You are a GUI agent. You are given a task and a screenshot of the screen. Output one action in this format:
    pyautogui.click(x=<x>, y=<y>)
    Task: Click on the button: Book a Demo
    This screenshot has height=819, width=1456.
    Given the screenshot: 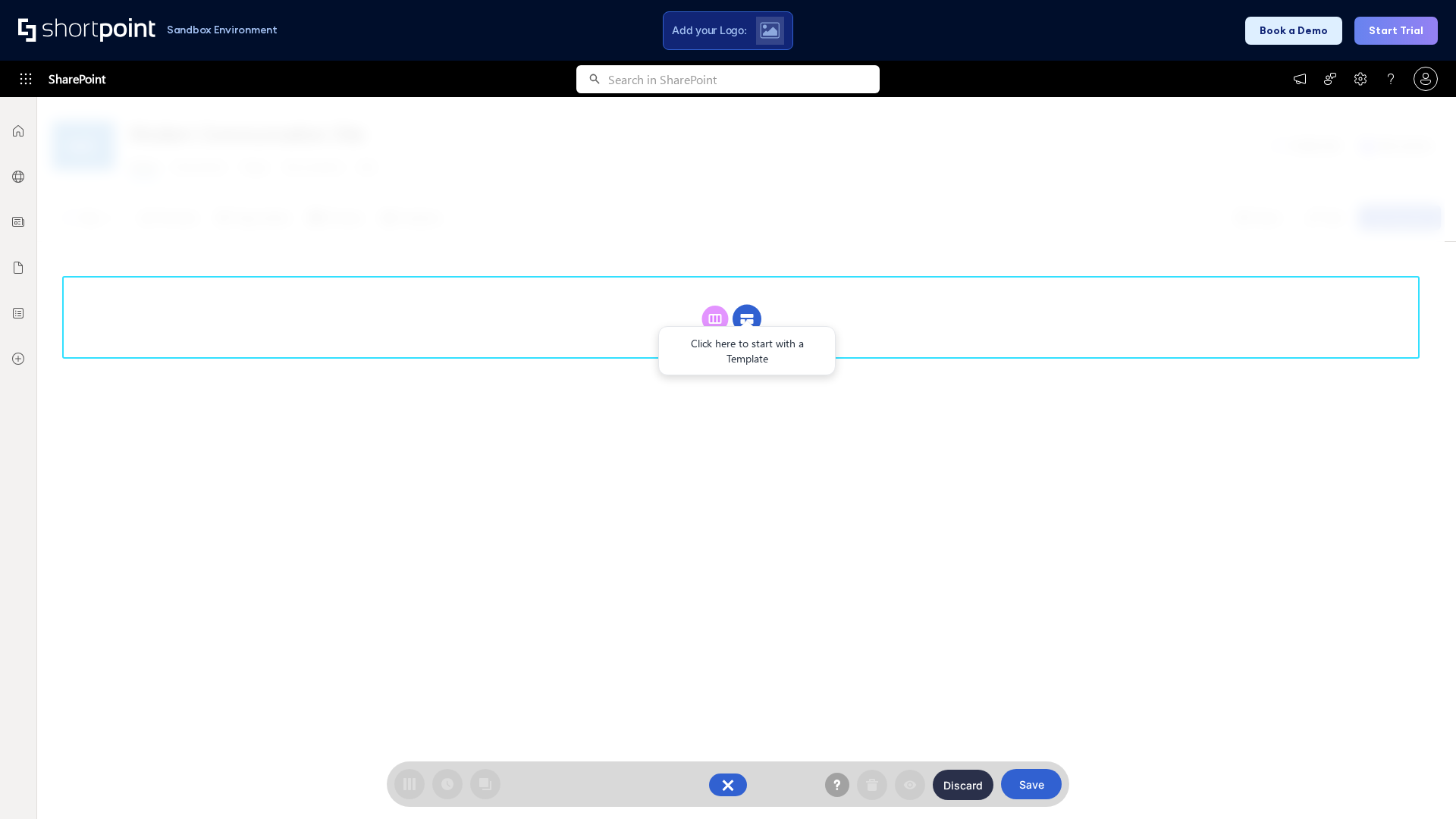 What is the action you would take?
    pyautogui.click(x=1294, y=30)
    